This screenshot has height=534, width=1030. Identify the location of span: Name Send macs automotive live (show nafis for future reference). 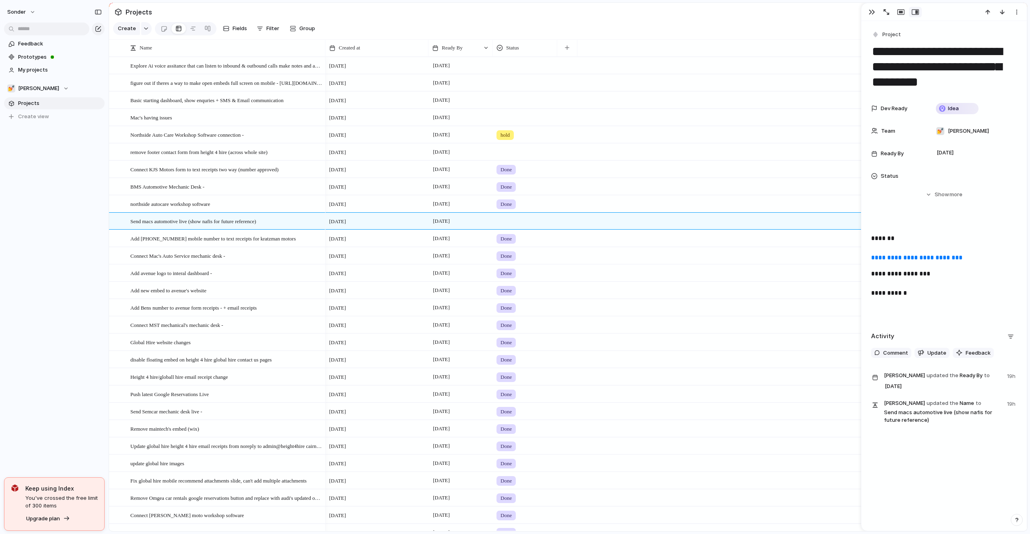
(943, 412).